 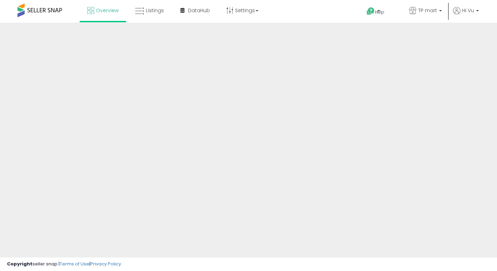 I want to click on a: Help, so click(x=379, y=12).